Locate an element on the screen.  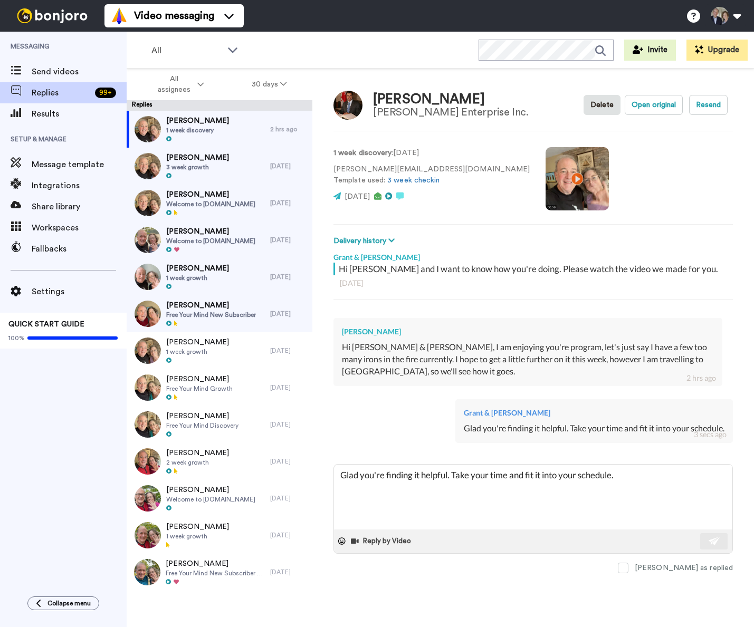
span: Free Your Mind New Subscriber Growth is located at coordinates (215, 573).